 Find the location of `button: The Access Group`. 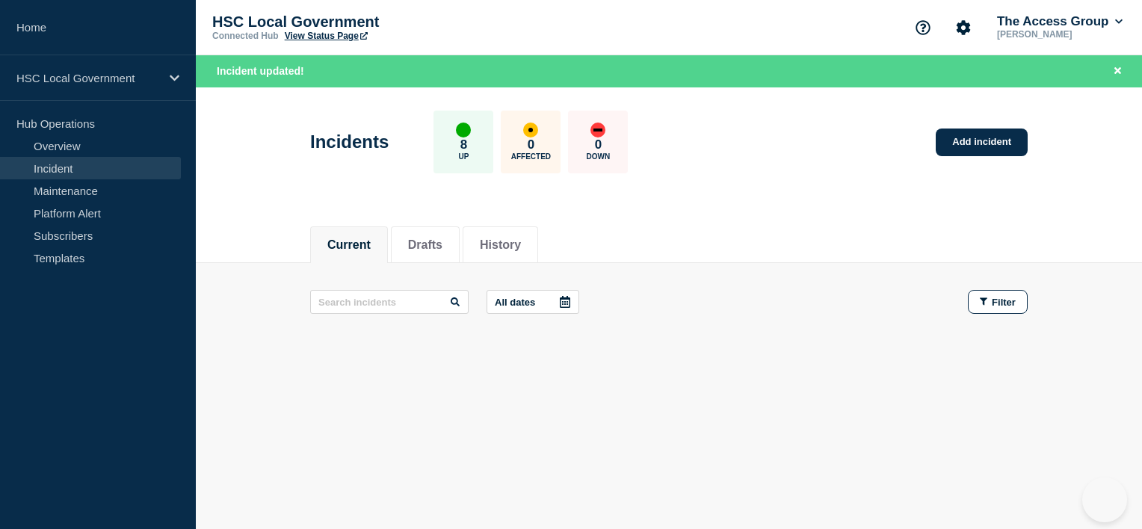

button: The Access Group is located at coordinates (1060, 22).